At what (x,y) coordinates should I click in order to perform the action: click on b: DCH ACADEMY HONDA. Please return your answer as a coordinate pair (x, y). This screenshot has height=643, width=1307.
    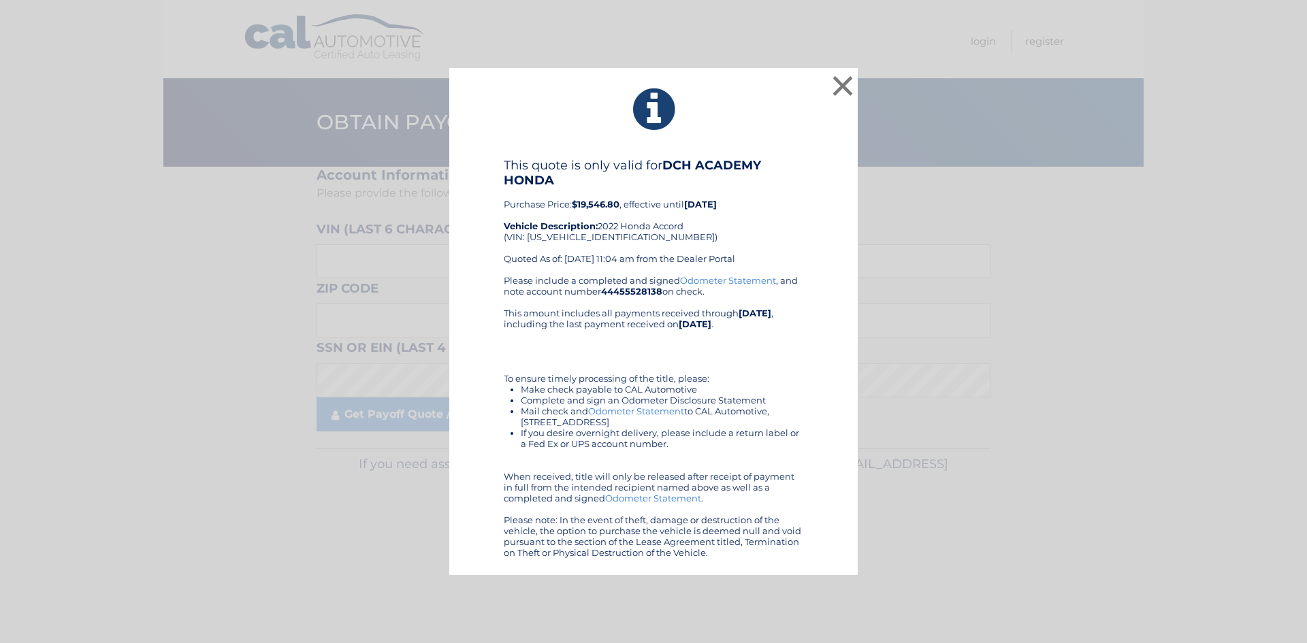
    Looking at the image, I should click on (632, 173).